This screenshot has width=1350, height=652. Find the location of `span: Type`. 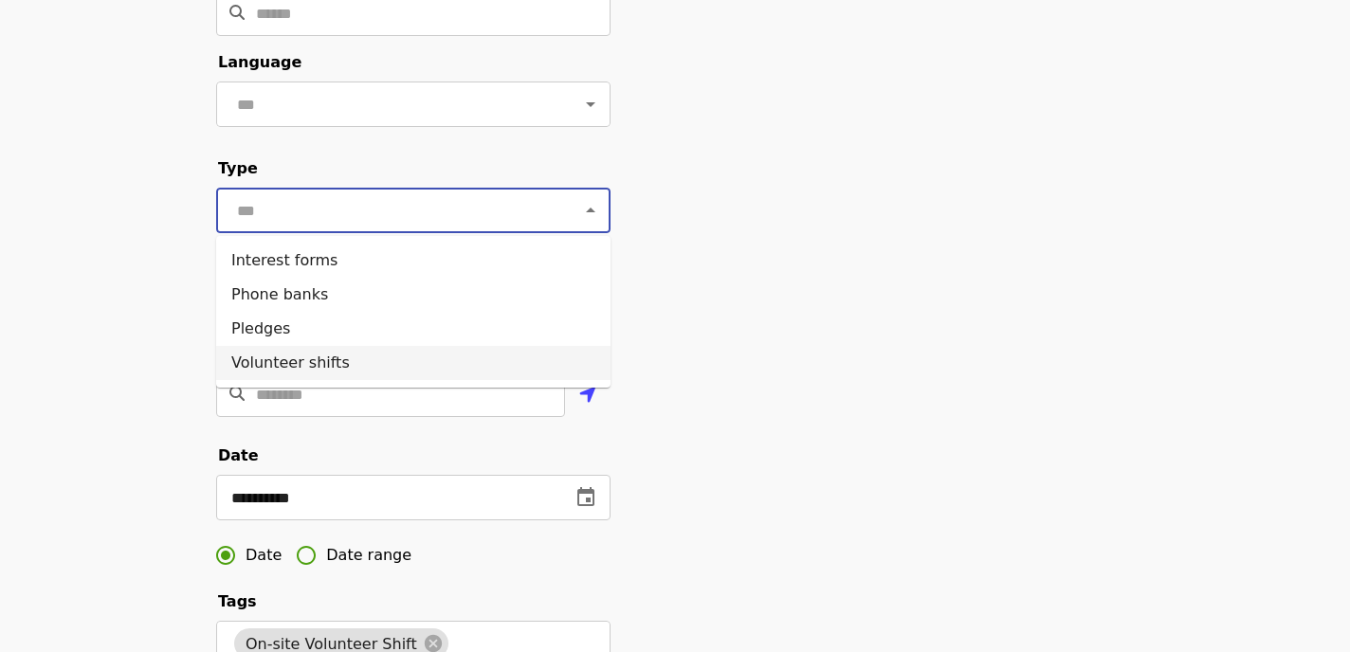

span: Type is located at coordinates (238, 168).